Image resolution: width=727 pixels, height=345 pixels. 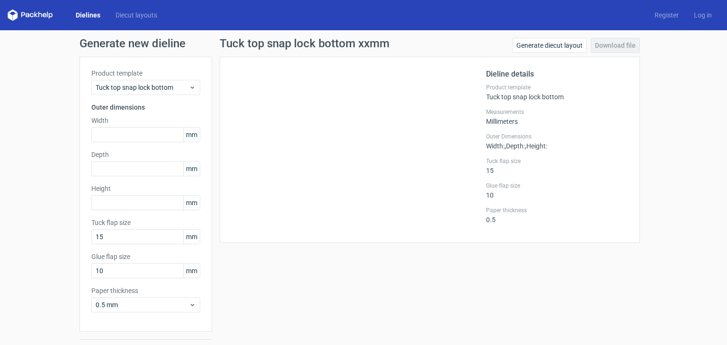 What do you see at coordinates (557, 215) in the screenshot?
I see `div: 0.5` at bounding box center [557, 215].